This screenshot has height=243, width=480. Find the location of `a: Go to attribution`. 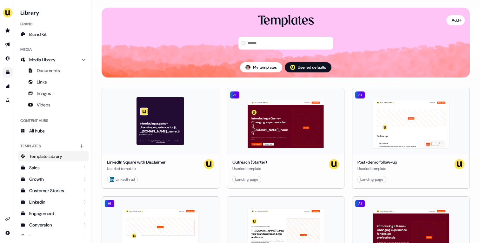

a: Go to attribution is located at coordinates (8, 86).